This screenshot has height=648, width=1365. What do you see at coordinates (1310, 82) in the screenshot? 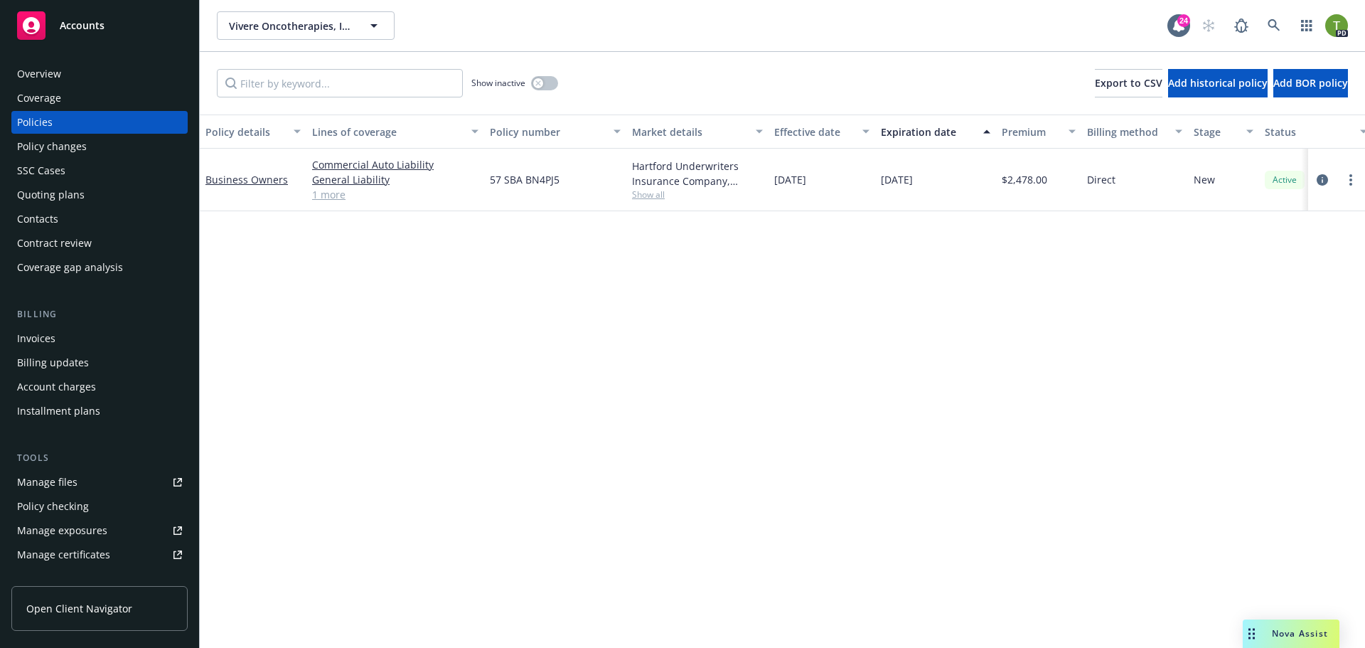
I see `span: Add BOR policy` at bounding box center [1310, 82].